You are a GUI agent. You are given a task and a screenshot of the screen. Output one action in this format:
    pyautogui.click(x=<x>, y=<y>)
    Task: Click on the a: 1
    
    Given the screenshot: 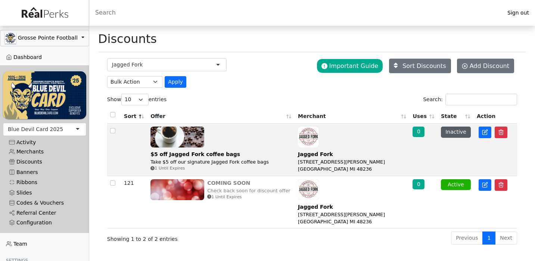 What is the action you would take?
    pyautogui.click(x=489, y=238)
    